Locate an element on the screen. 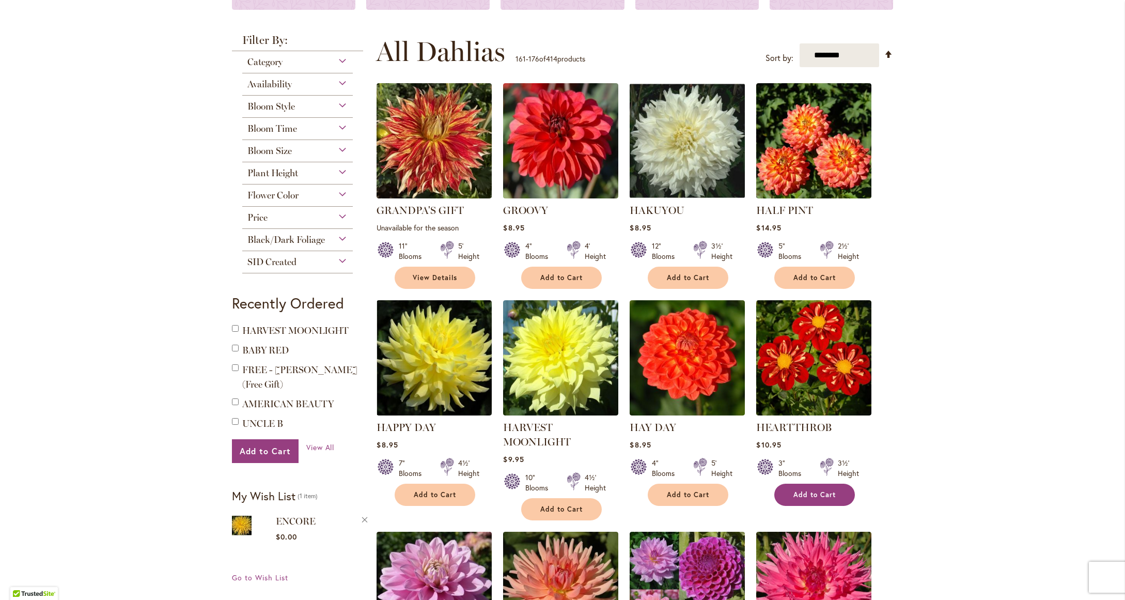  span: SID Created is located at coordinates (272, 262).